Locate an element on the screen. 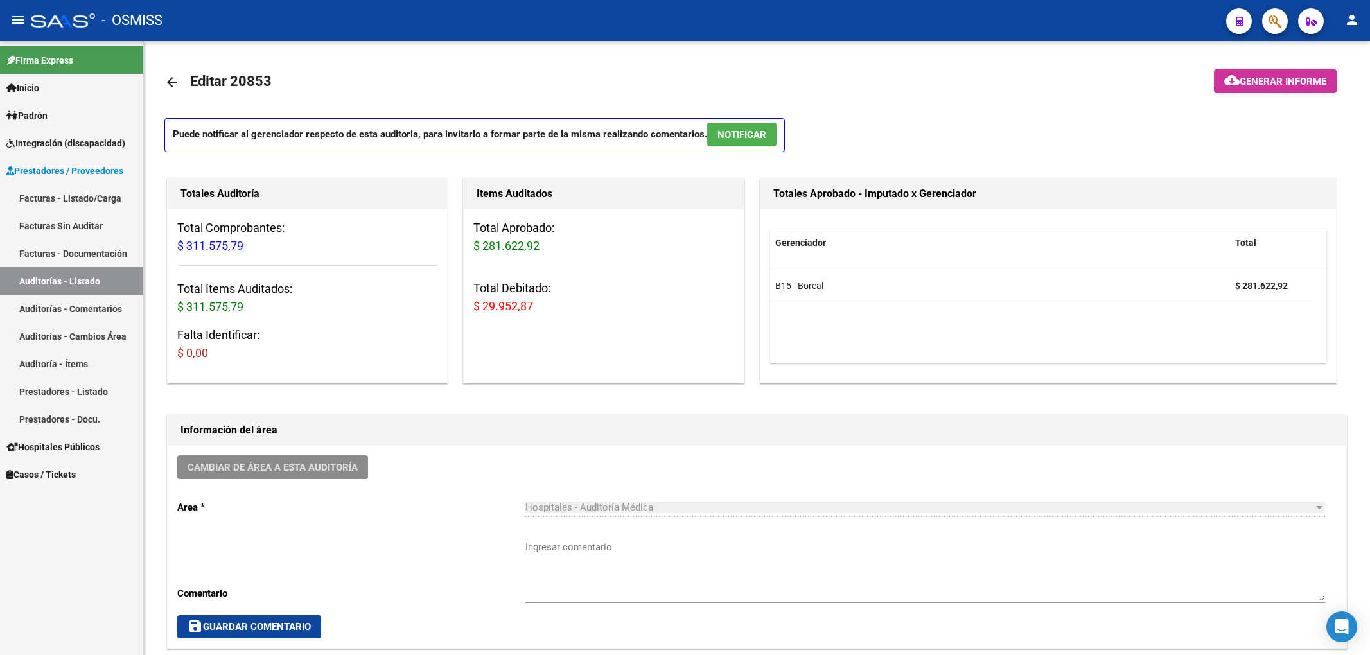 The image size is (1370, 655). span: $ 281.622,92 is located at coordinates (506, 245).